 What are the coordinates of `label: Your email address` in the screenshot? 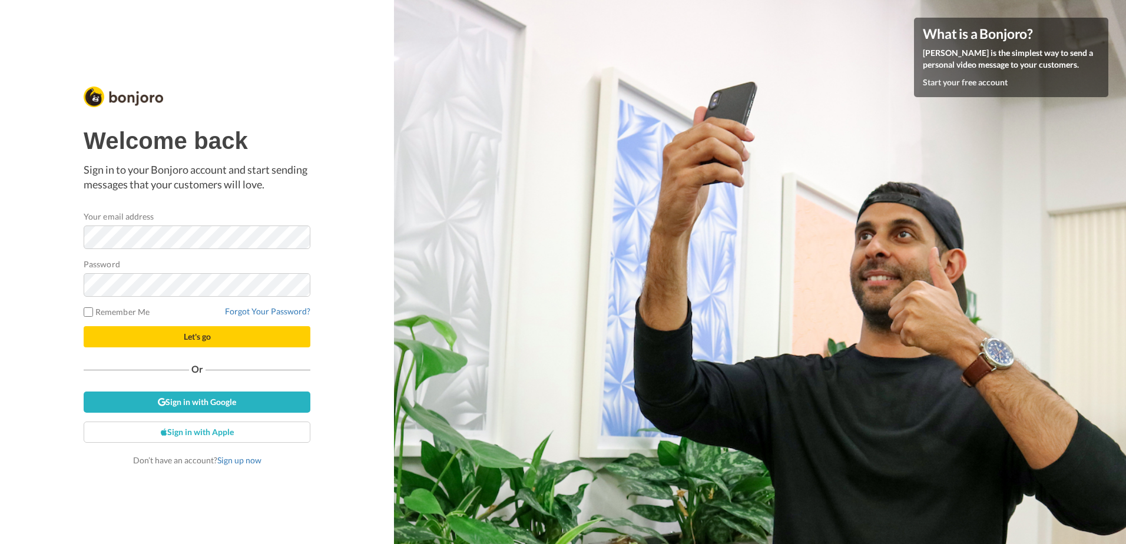 It's located at (118, 216).